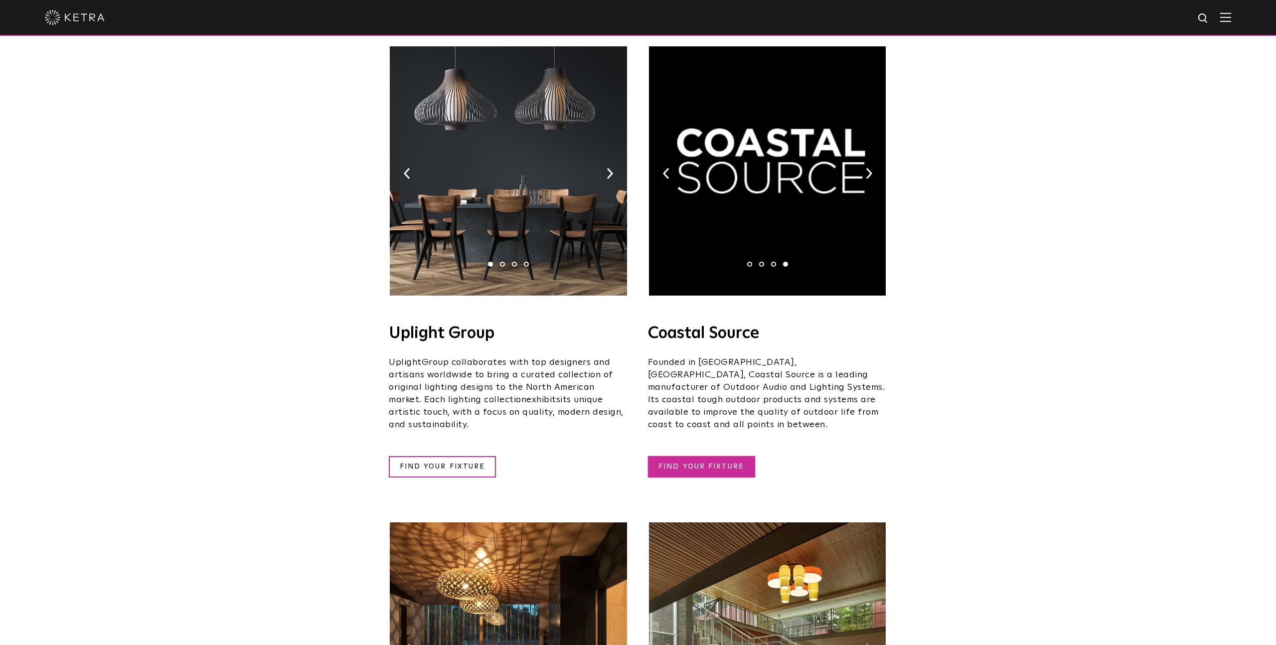 This screenshot has width=1276, height=645. Describe the element at coordinates (508, 171) in the screenshot. I see `img: Uplight_Ketra_Image.jpg` at that location.